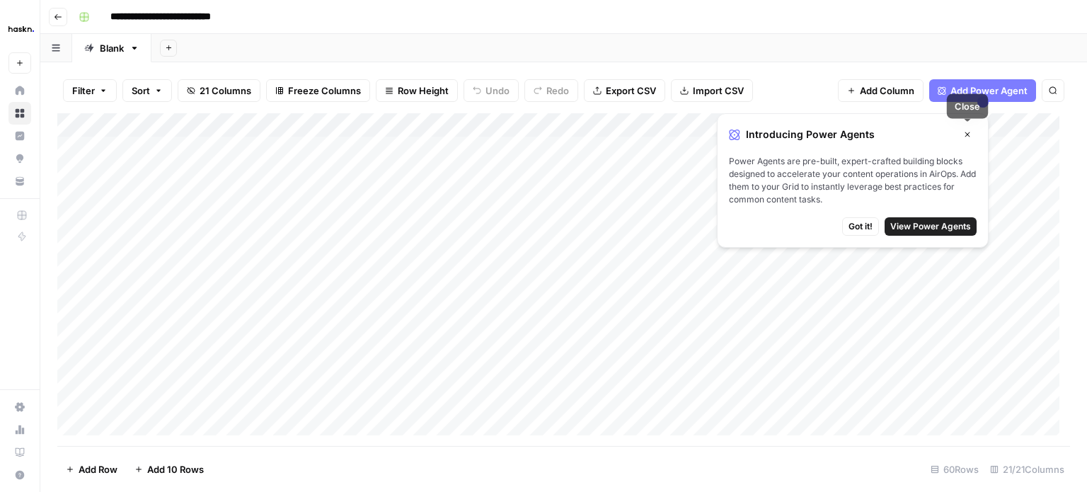 The height and width of the screenshot is (492, 1087). What do you see at coordinates (20, 475) in the screenshot?
I see `button: Help + Support` at bounding box center [20, 475].